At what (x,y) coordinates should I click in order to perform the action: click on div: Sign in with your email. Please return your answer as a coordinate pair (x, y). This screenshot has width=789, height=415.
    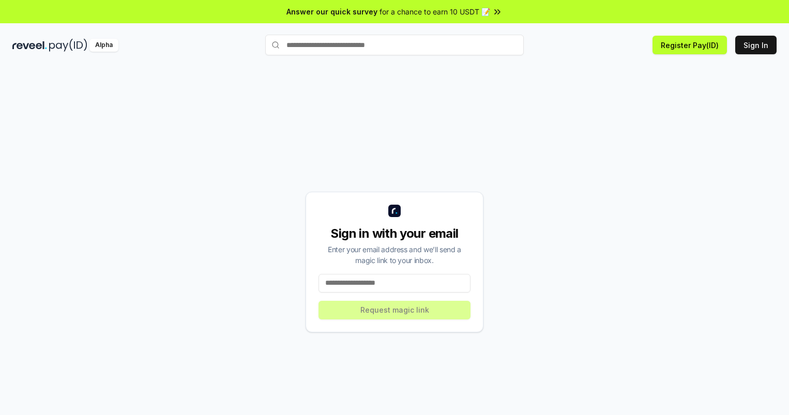
    Looking at the image, I should click on (395, 234).